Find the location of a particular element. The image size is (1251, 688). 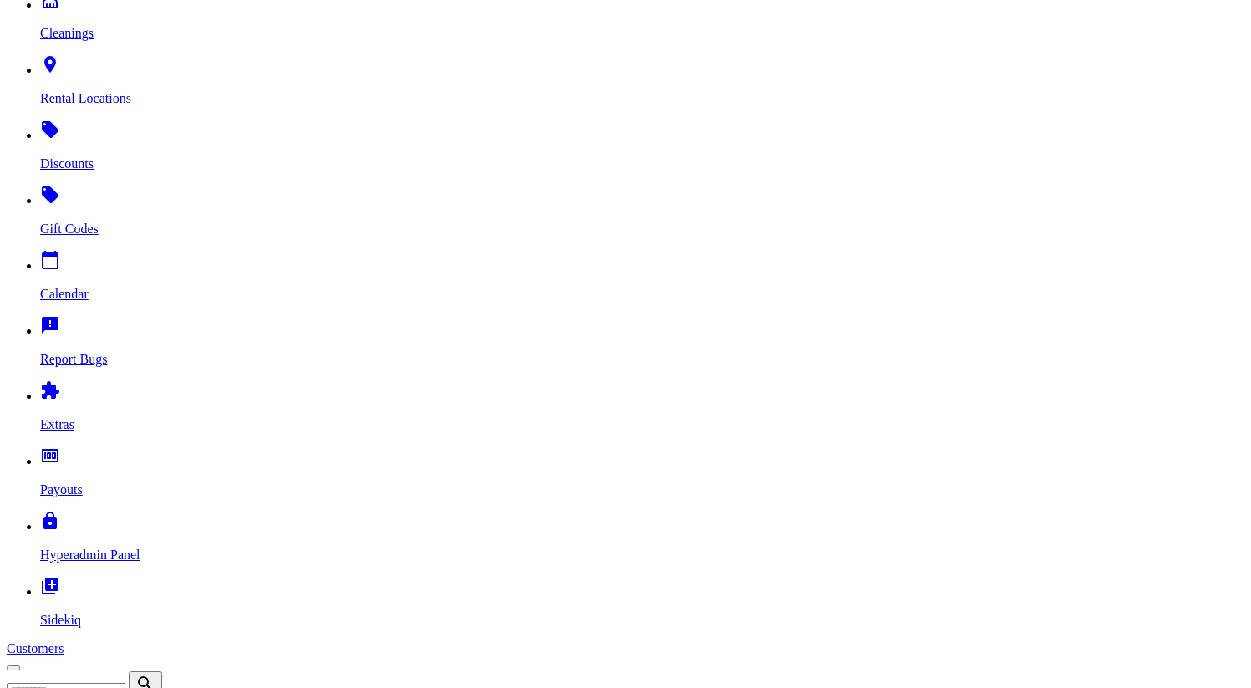

p: Cleanings is located at coordinates (642, 33).